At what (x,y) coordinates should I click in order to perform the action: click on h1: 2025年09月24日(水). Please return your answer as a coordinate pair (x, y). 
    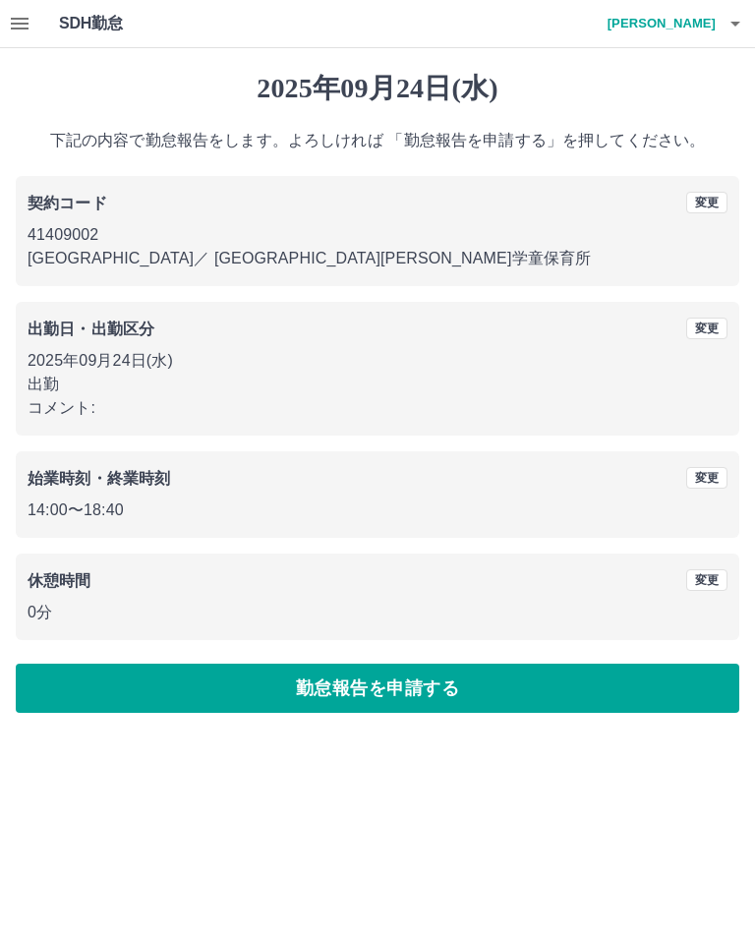
    Looking at the image, I should click on (377, 88).